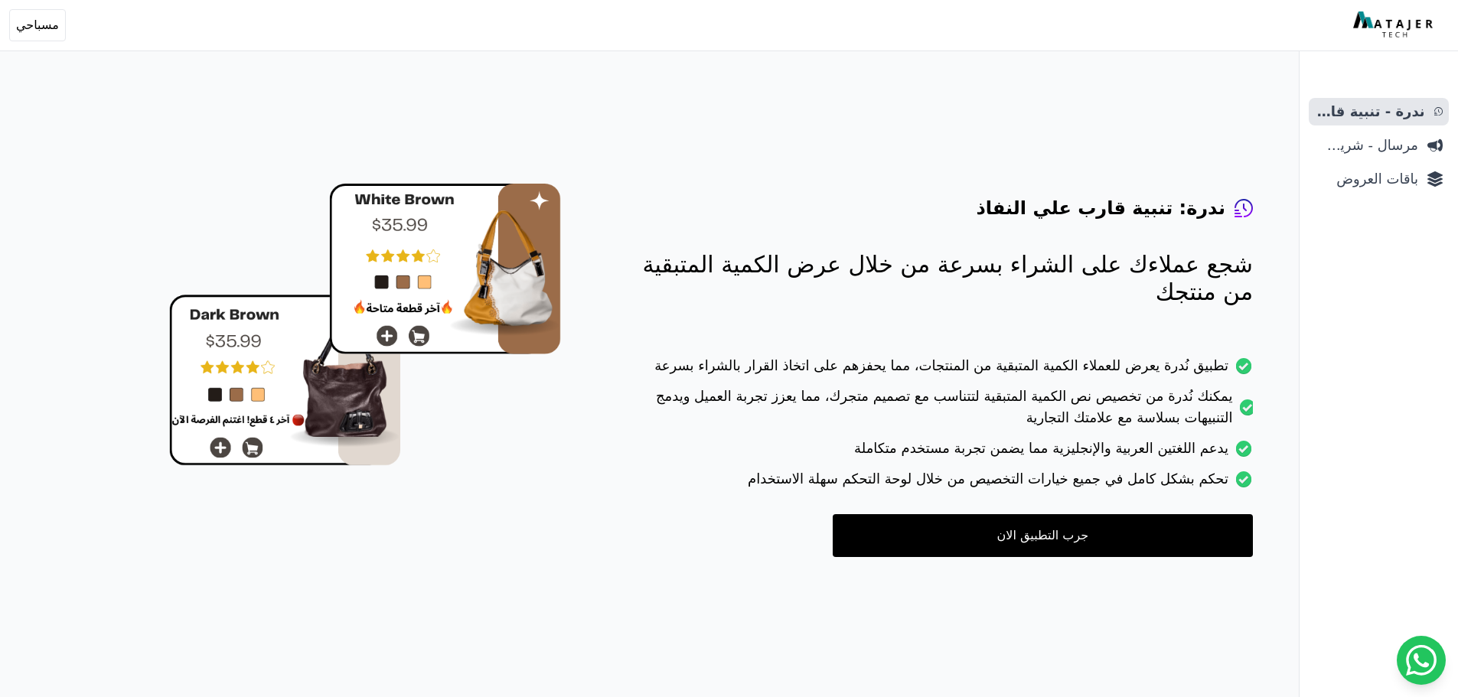  Describe the element at coordinates (1100, 208) in the screenshot. I see `h4: ندرة: تنبية قارب علي النفاذ` at that location.